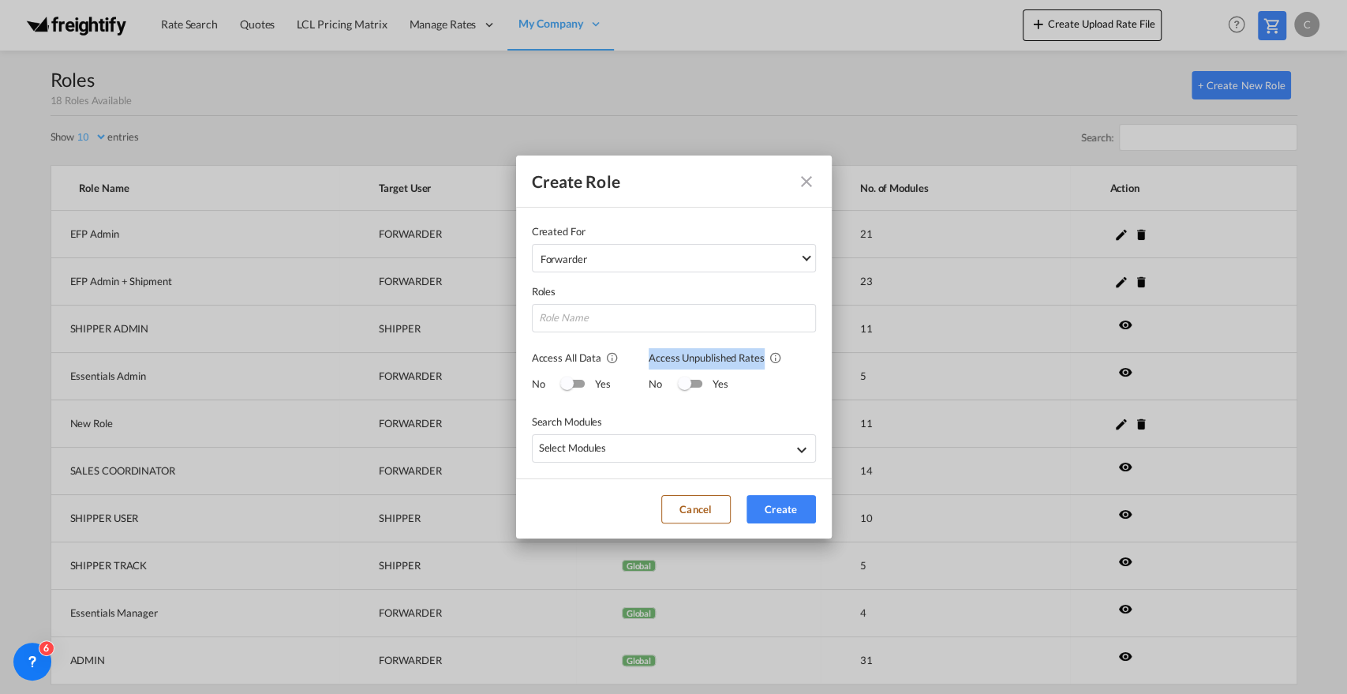 Image resolution: width=1347 pixels, height=694 pixels. I want to click on label: Roles, so click(544, 291).